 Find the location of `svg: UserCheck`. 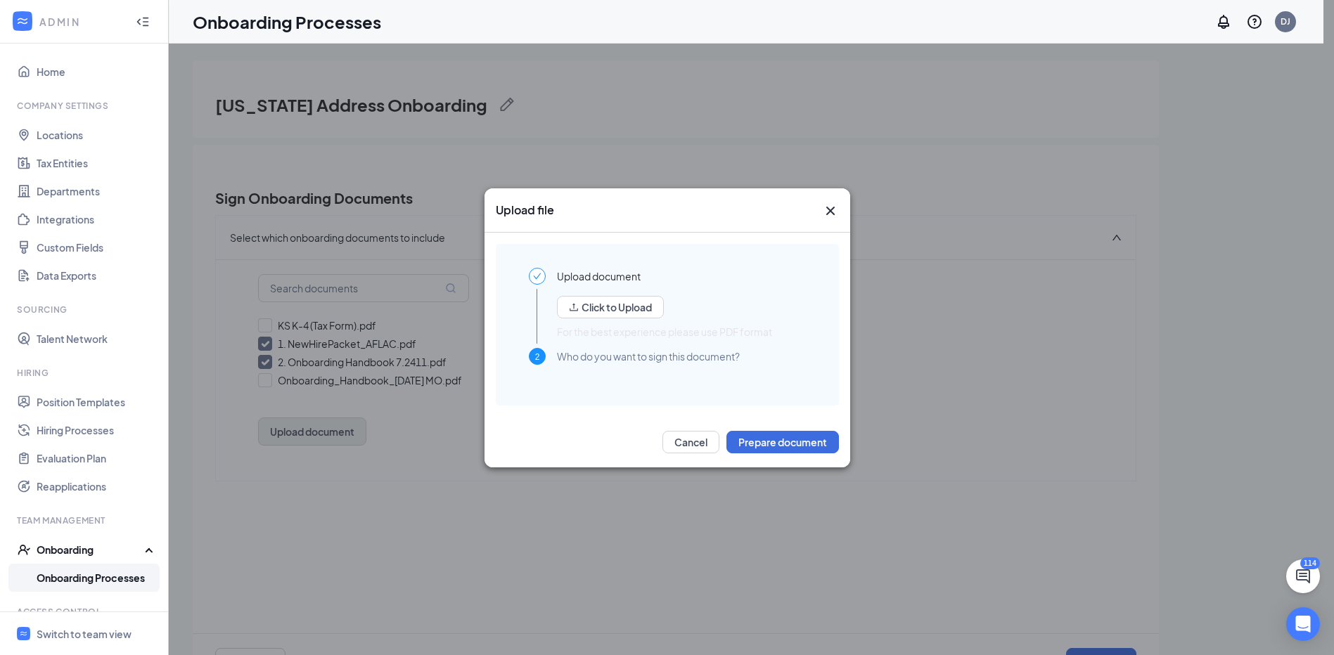

svg: UserCheck is located at coordinates (24, 550).